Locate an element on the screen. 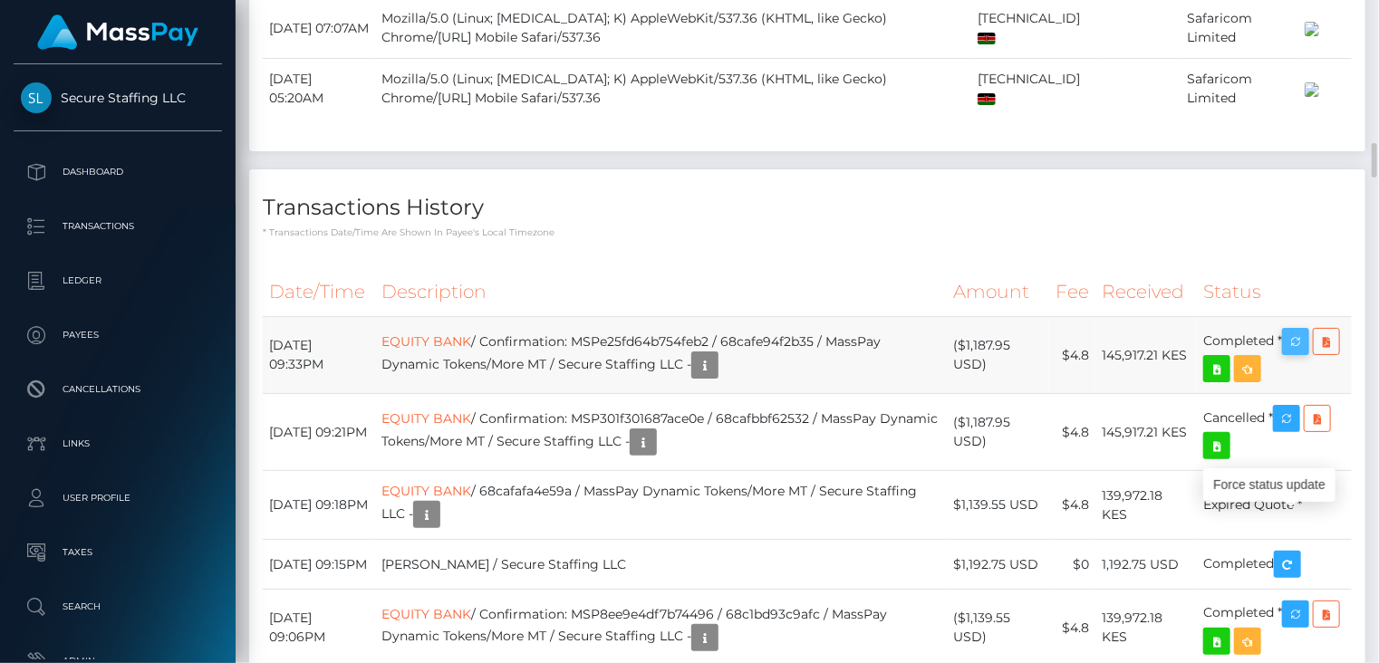  p: Transactions is located at coordinates (118, 226).